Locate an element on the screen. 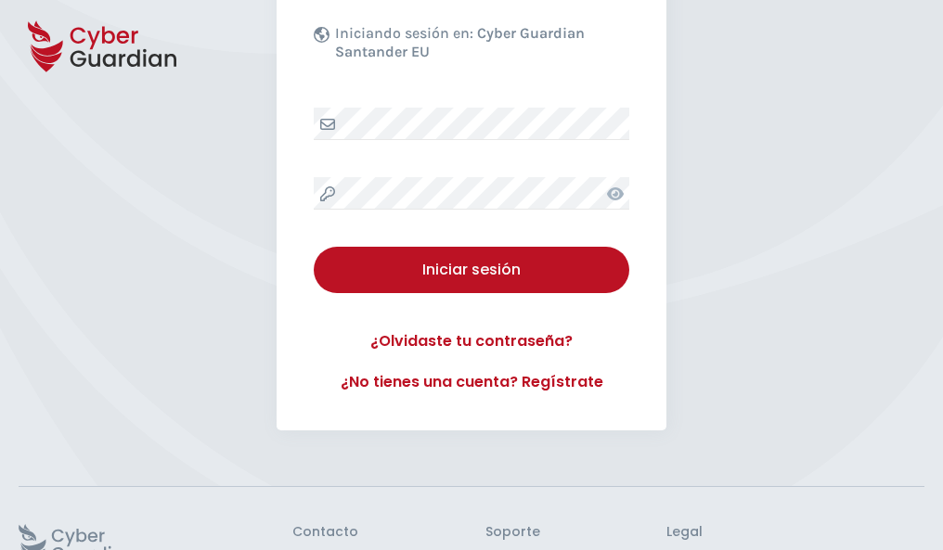  h3: Soporte is located at coordinates (512, 533).